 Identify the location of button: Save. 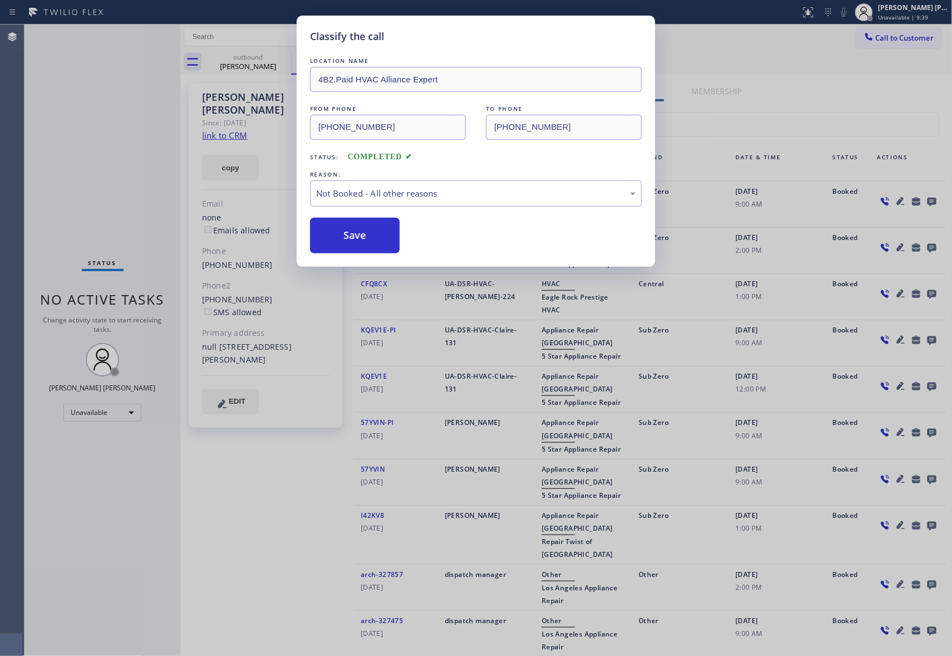
(355, 236).